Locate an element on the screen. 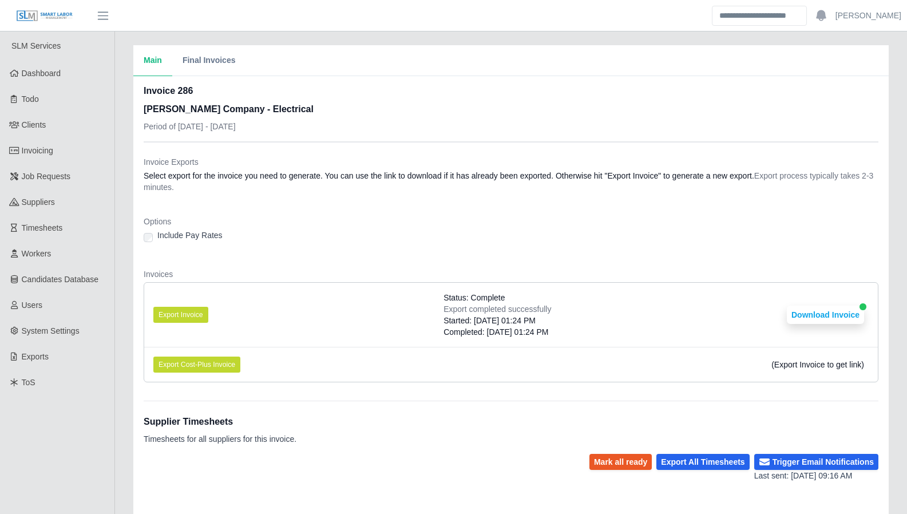 The image size is (907, 514). span: Candidates Database is located at coordinates (60, 279).